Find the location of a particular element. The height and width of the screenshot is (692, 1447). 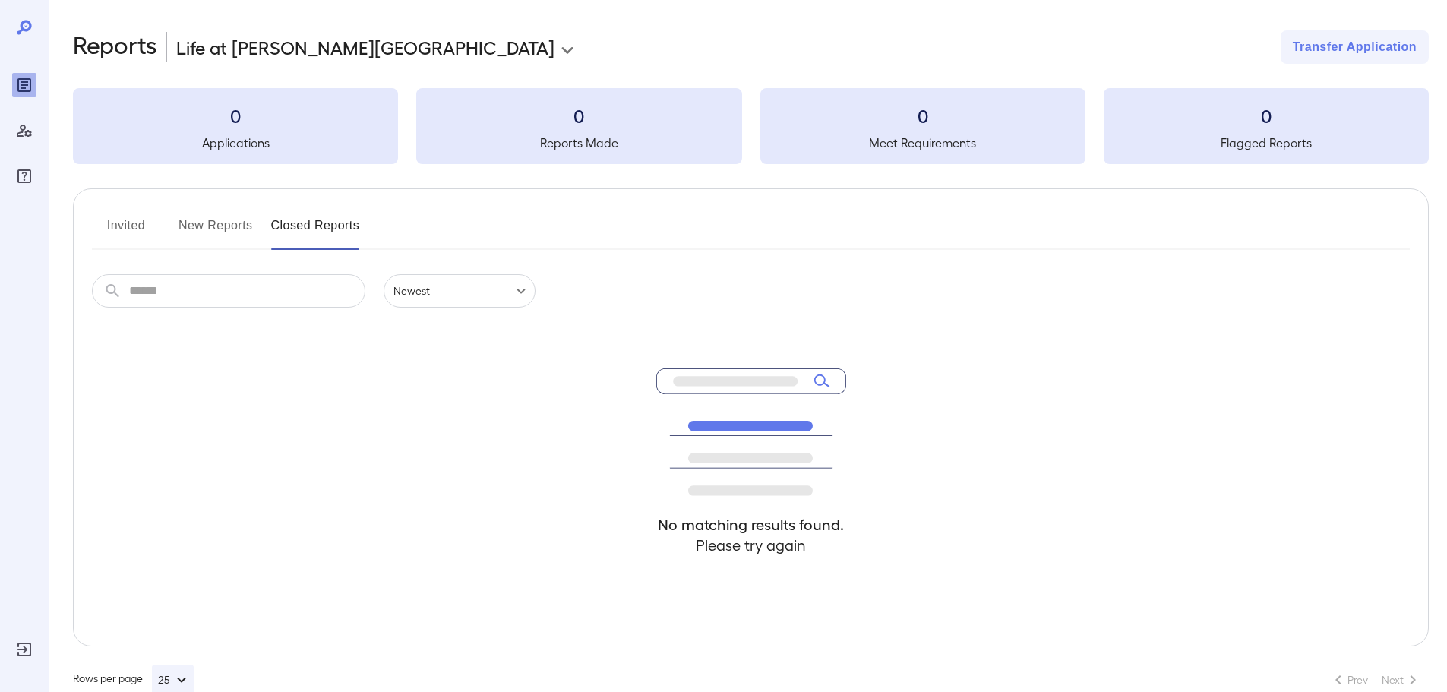

h4: Please try again is located at coordinates (751, 545).